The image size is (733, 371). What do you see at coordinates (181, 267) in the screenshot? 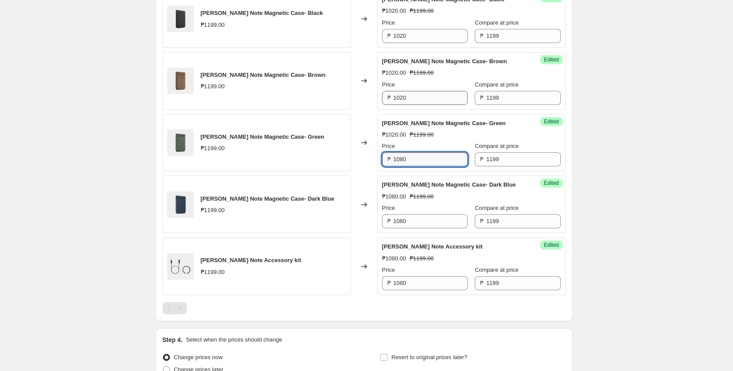
I see `img: Untitled_design-3_80x.webp` at bounding box center [181, 267].